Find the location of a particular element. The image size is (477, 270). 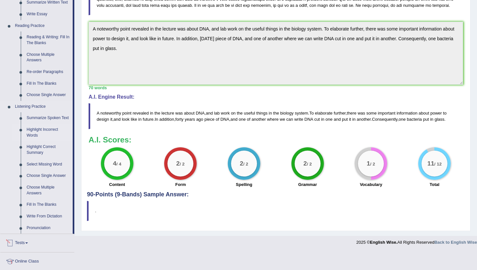

span: things is located at coordinates (262, 113).